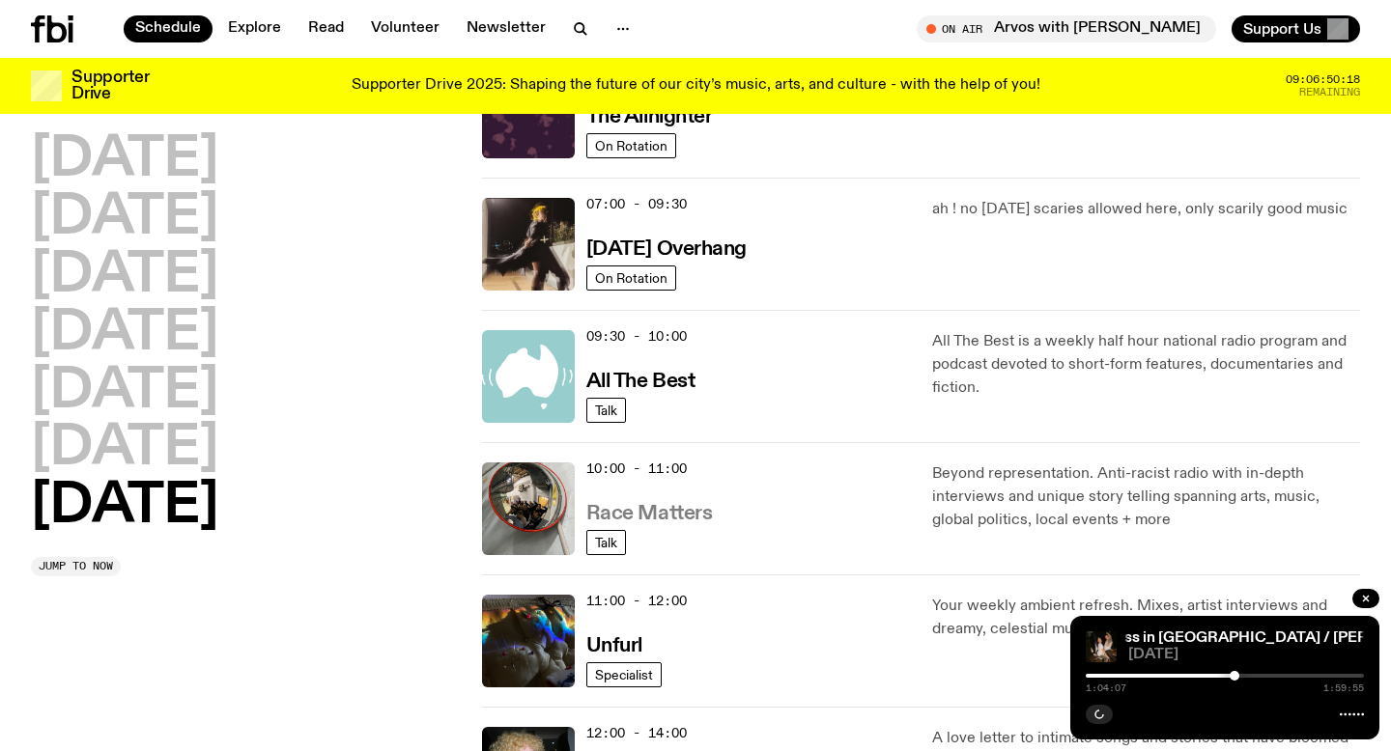 Image resolution: width=1391 pixels, height=751 pixels. What do you see at coordinates (649, 512) in the screenshot?
I see `a: Race Matters` at bounding box center [649, 512].